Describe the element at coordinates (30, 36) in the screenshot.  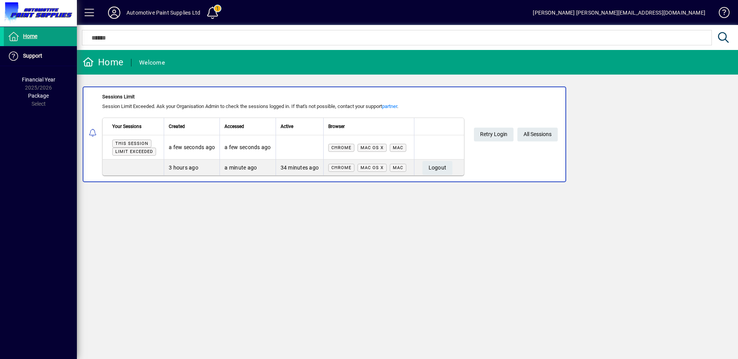
I see `span: Home` at that location.